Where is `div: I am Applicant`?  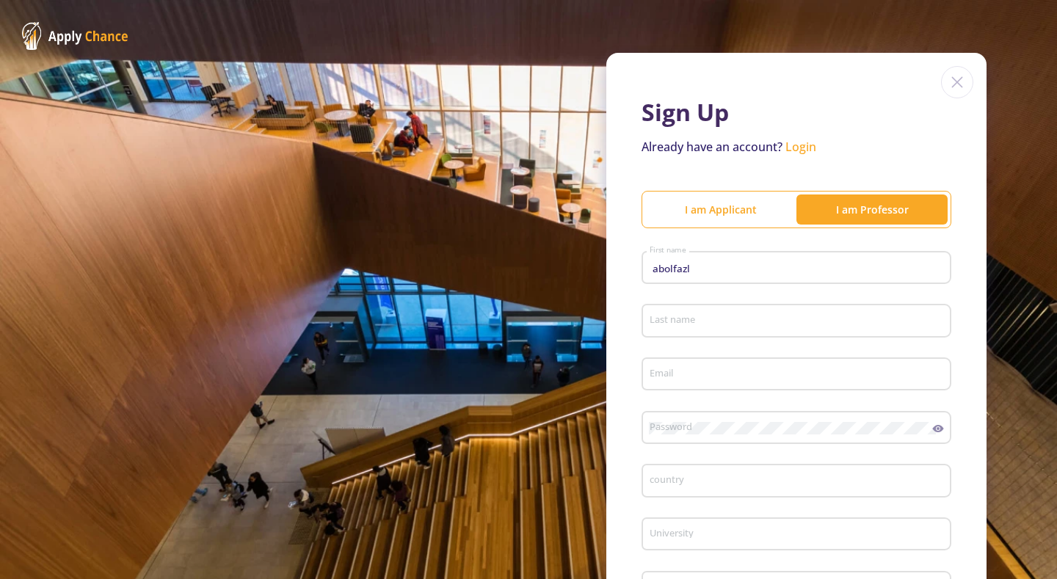 div: I am Applicant is located at coordinates (721, 209).